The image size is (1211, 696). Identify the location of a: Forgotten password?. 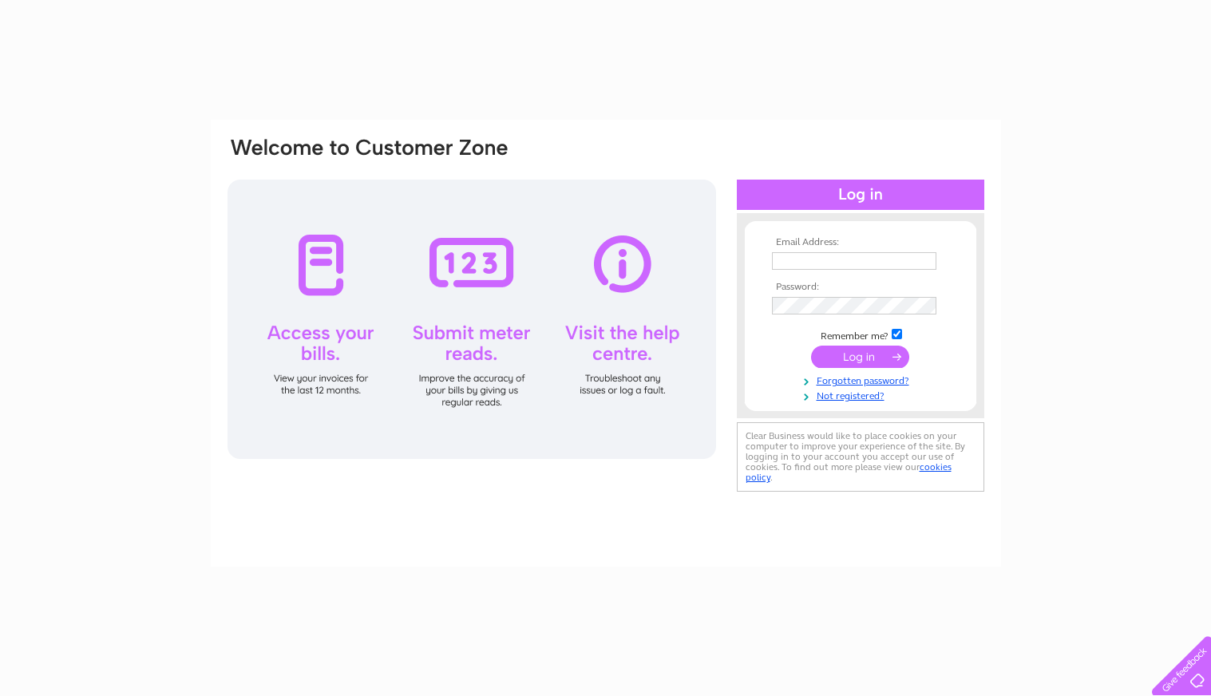
(862, 379).